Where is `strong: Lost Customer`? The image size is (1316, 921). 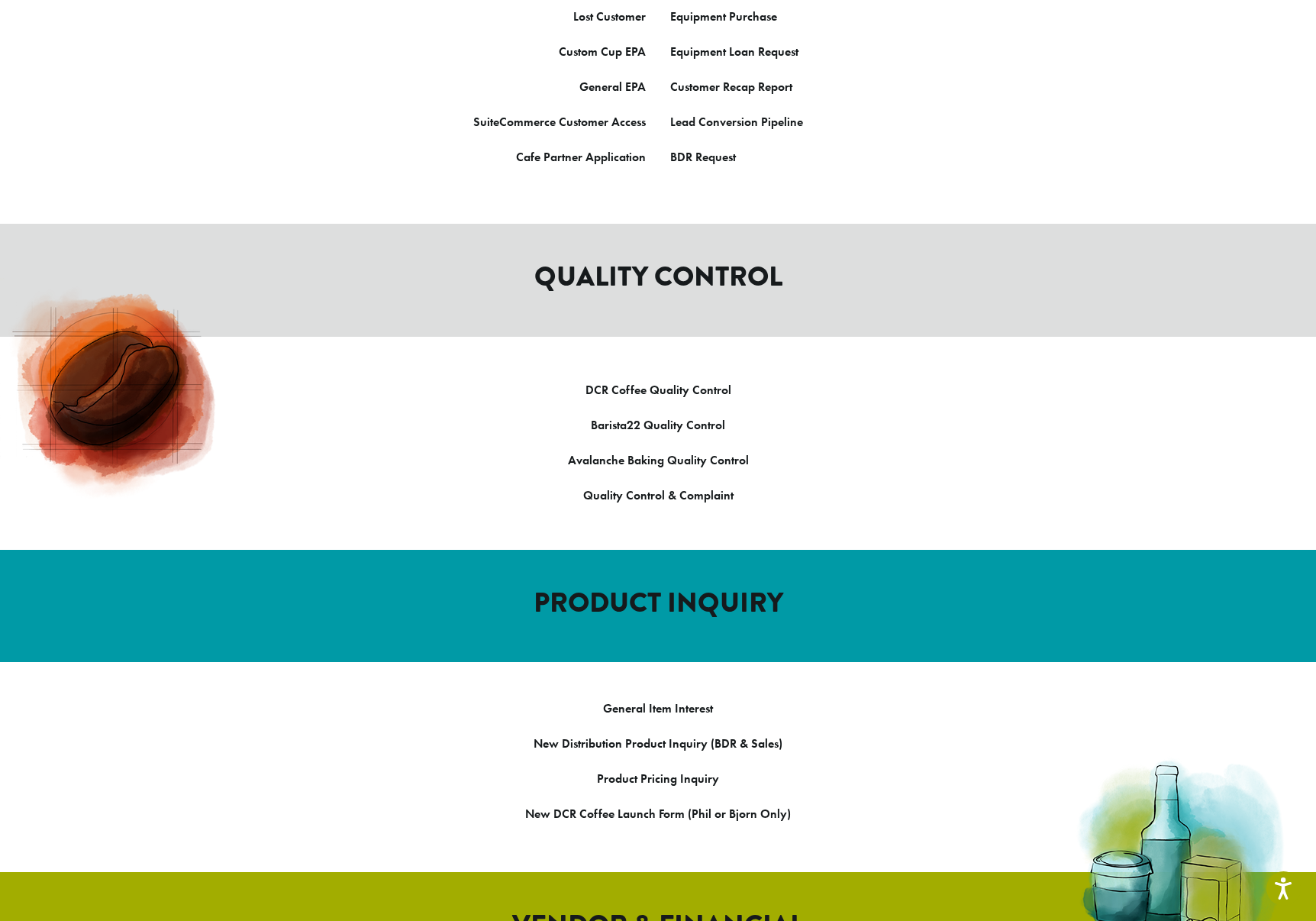 strong: Lost Customer is located at coordinates (609, 16).